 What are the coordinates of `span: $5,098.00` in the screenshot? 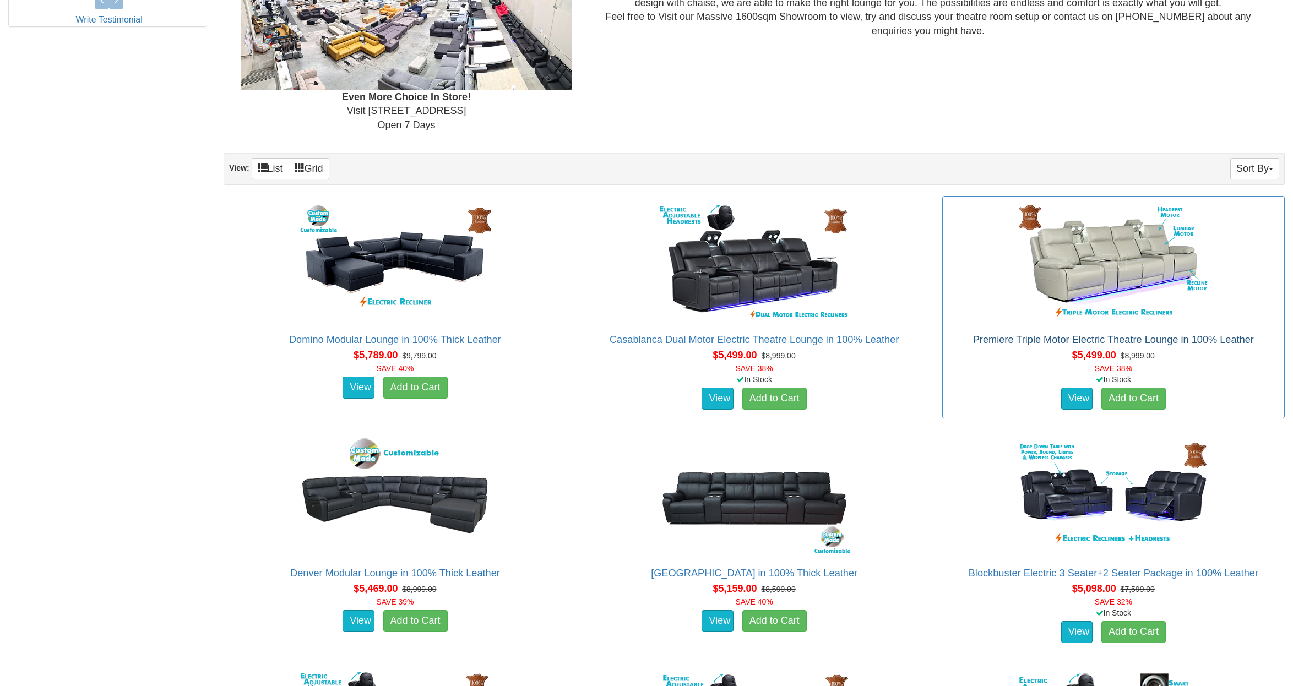 It's located at (1094, 589).